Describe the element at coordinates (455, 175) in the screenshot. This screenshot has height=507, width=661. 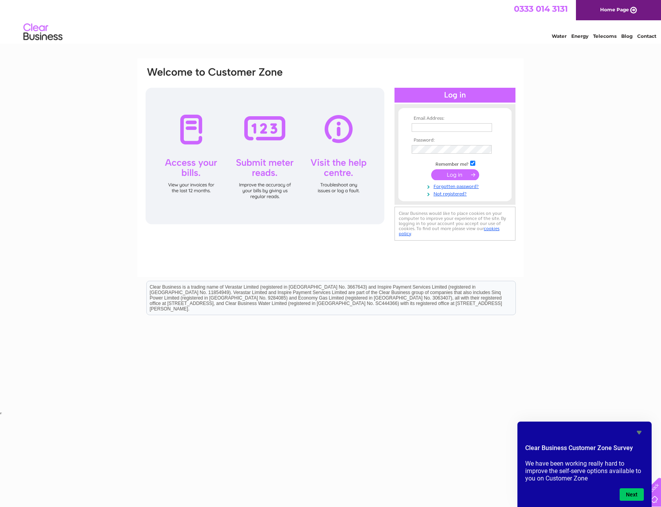
I see `input: Submit` at that location.